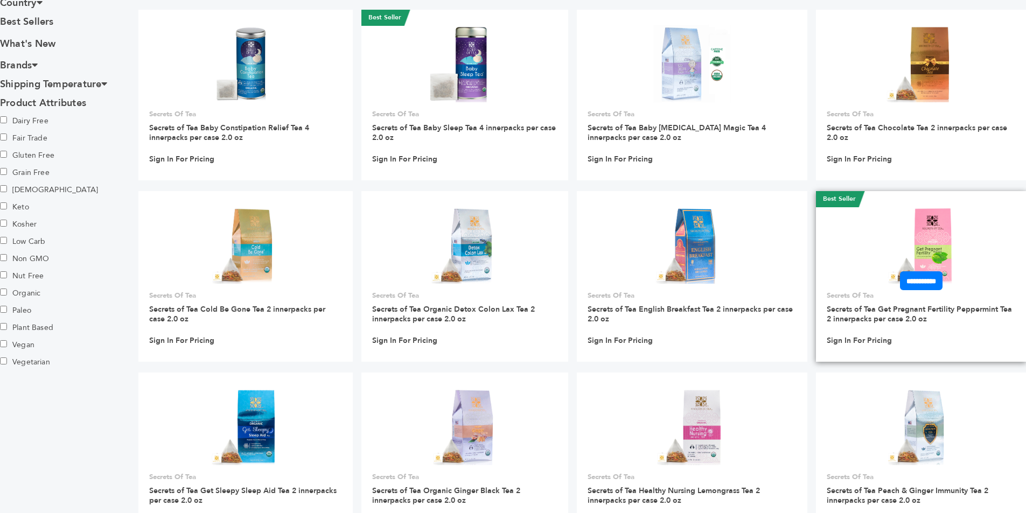  I want to click on a: Secrets of Tea Cold Be Gone Tea 2 innerpacks per case 2.0 oz, so click(237, 314).